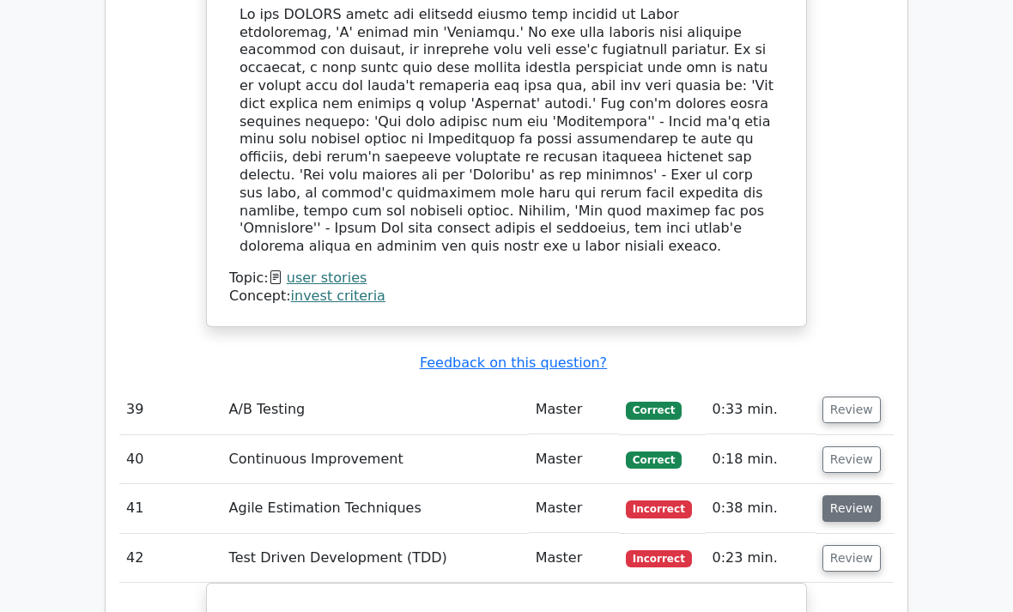  I want to click on td: 0:23 min., so click(761, 558).